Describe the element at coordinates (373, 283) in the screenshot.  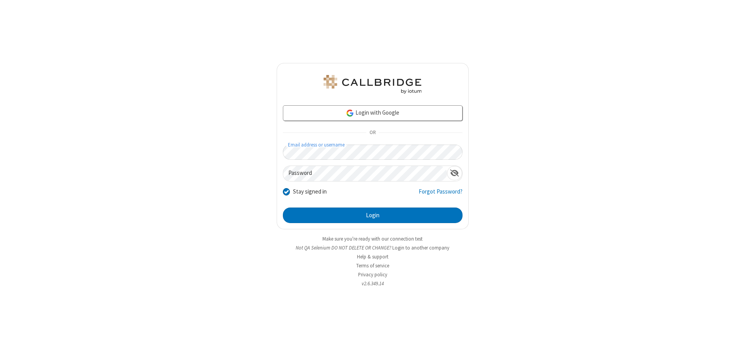
I see `li: v2.6.349.14` at that location.